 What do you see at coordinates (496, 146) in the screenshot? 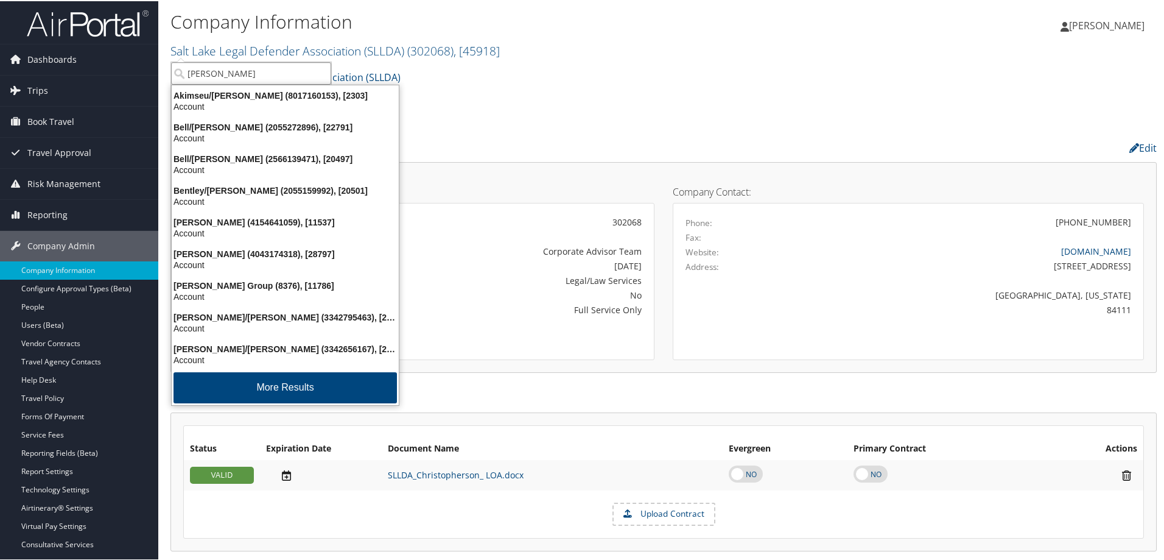
I see `h2: Company Profile:` at bounding box center [496, 146].